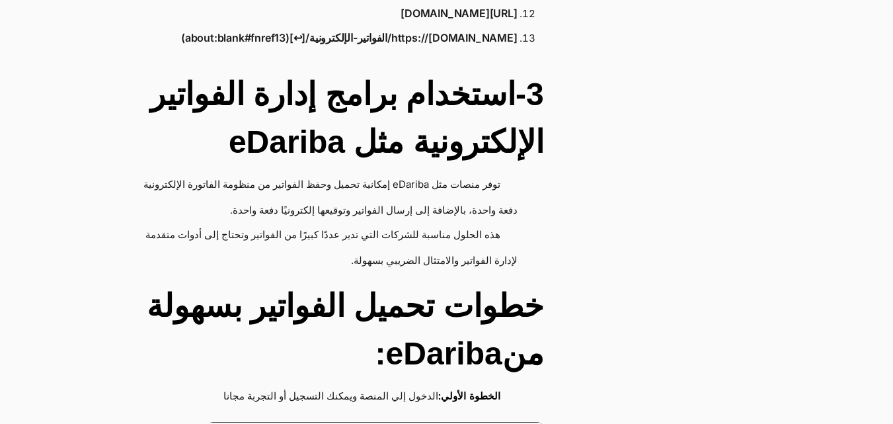 The image size is (893, 424). What do you see at coordinates (469, 395) in the screenshot?
I see `strong: الخطوة الأولي:` at bounding box center [469, 395].